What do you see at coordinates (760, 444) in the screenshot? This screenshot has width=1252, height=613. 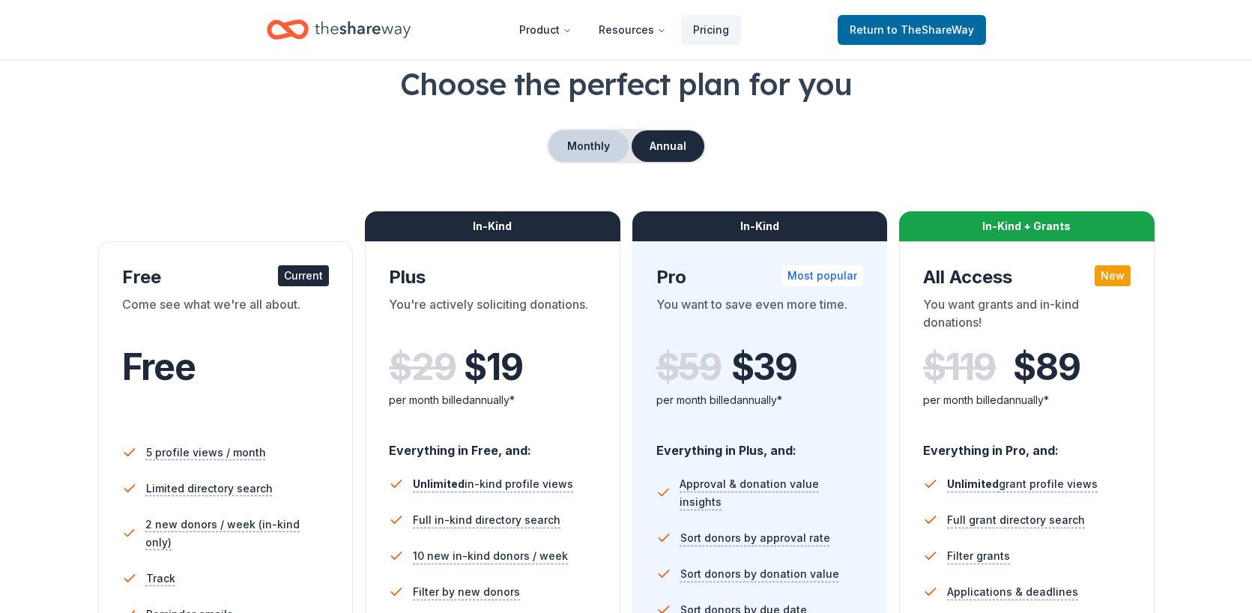 I see `div: Everything in Plus, and:` at bounding box center [760, 444].